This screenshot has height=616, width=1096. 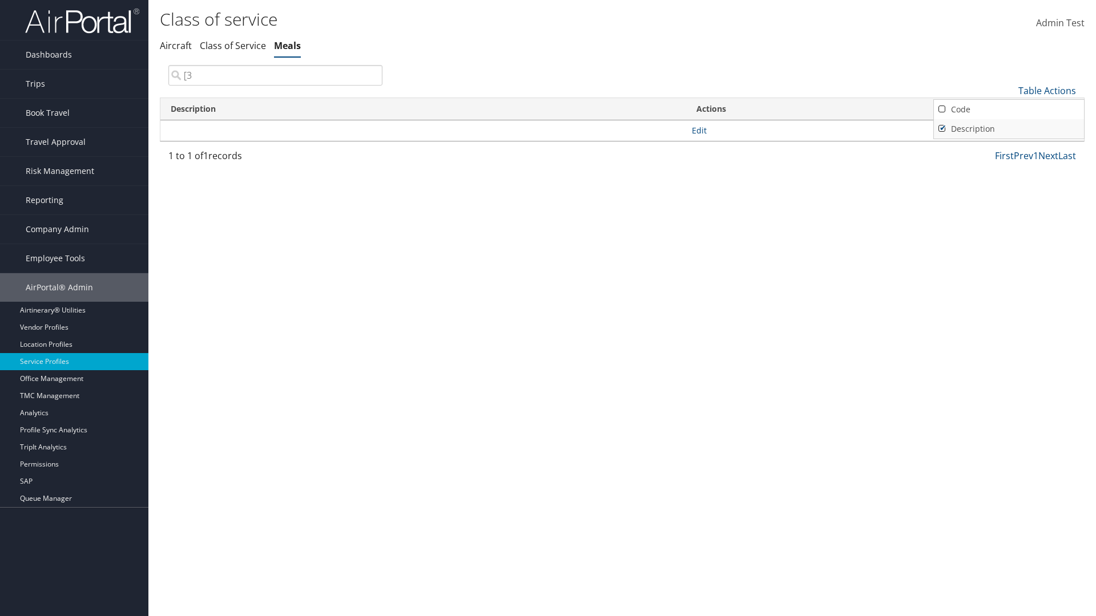 I want to click on span: Dashboards, so click(x=49, y=55).